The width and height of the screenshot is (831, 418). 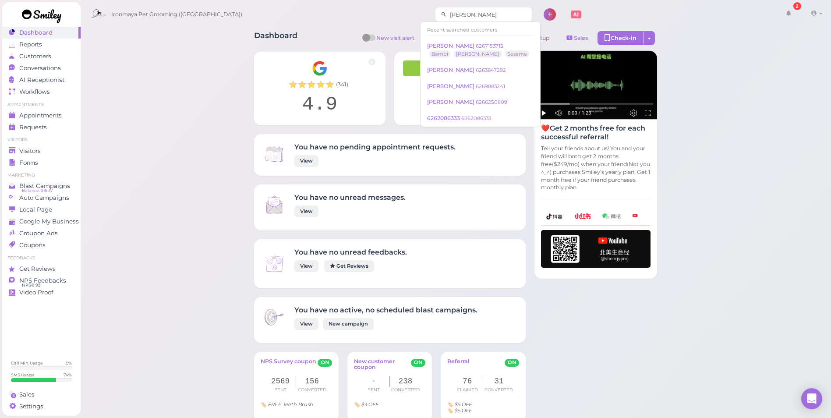 I want to click on h4: You have no active, no scheduled blast campaigns., so click(x=386, y=310).